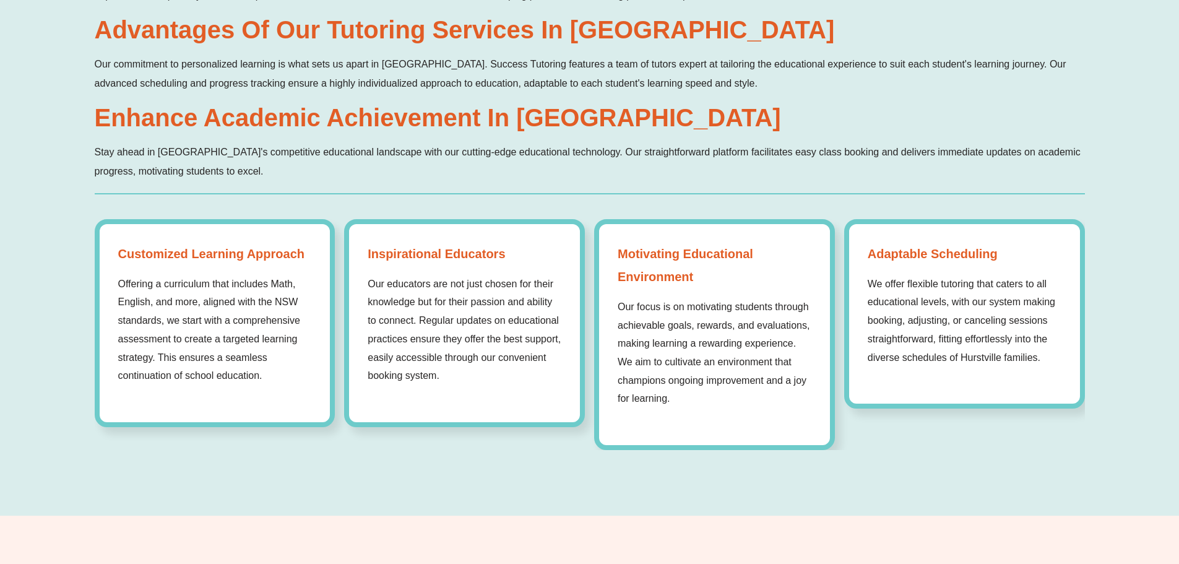 The height and width of the screenshot is (564, 1179). Describe the element at coordinates (1148, 534) in the screenshot. I see `div: Chat Widget` at that location.